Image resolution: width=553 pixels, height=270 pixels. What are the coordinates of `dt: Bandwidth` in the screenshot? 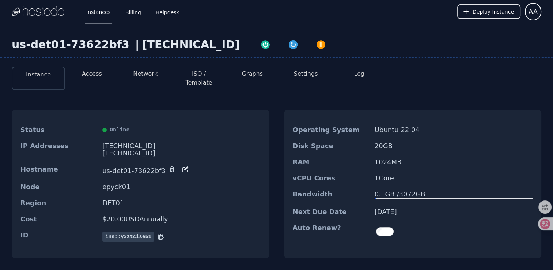 It's located at (331, 195).